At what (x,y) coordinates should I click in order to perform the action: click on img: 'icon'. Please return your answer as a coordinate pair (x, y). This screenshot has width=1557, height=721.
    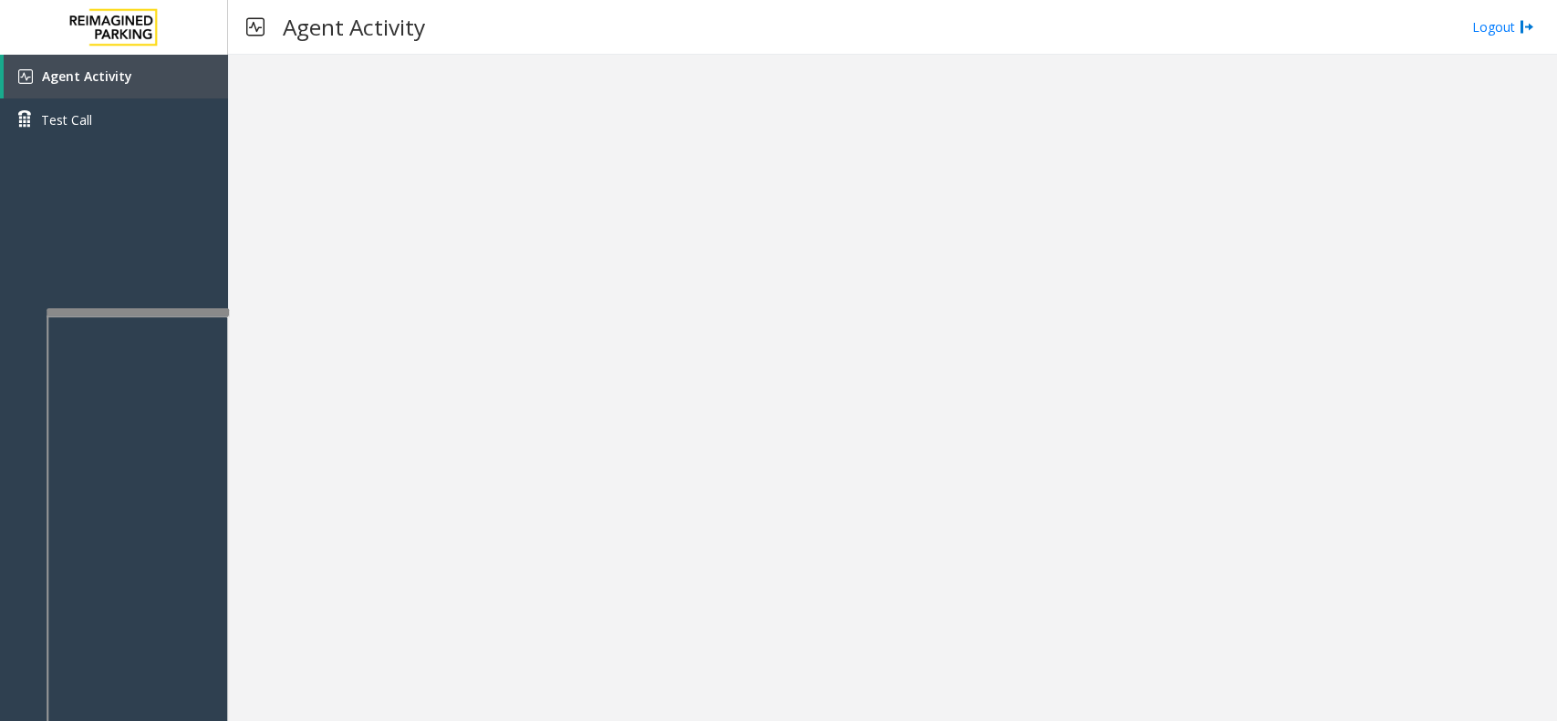
    Looking at the image, I should click on (26, 77).